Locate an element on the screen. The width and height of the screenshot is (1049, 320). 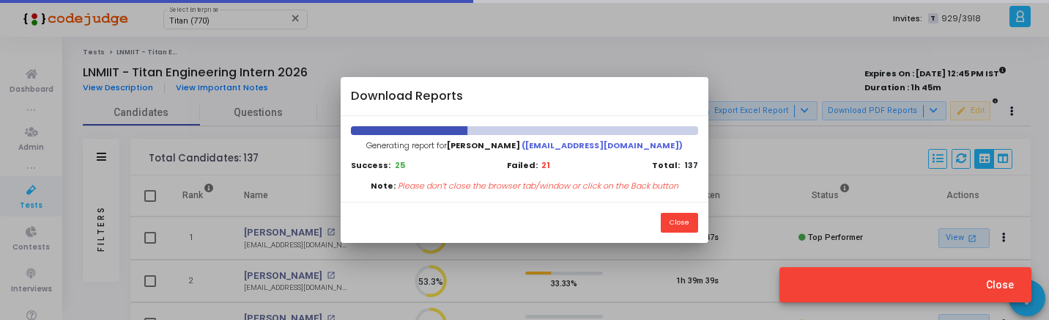
span: Generating report for is located at coordinates (525, 145).